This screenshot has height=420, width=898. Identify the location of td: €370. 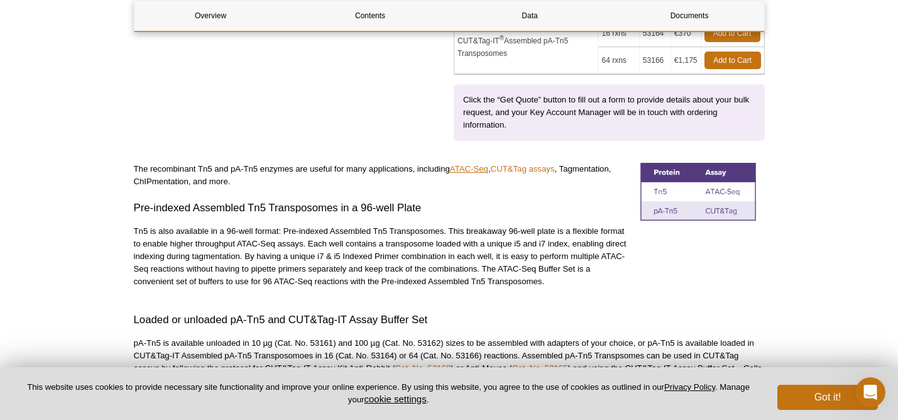
(686, 33).